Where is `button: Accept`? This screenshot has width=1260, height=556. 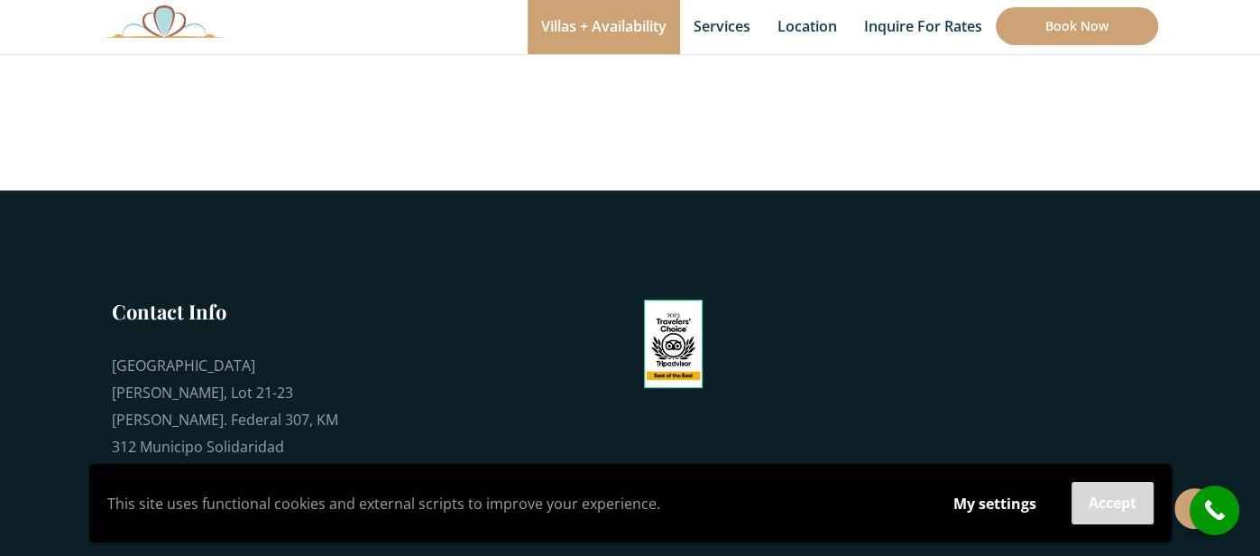 button: Accept is located at coordinates (1112, 502).